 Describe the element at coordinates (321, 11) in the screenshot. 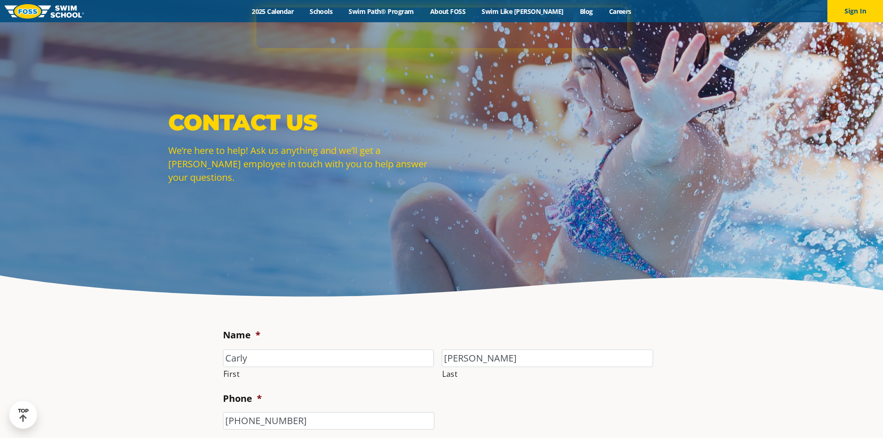

I see `a: Schools` at that location.